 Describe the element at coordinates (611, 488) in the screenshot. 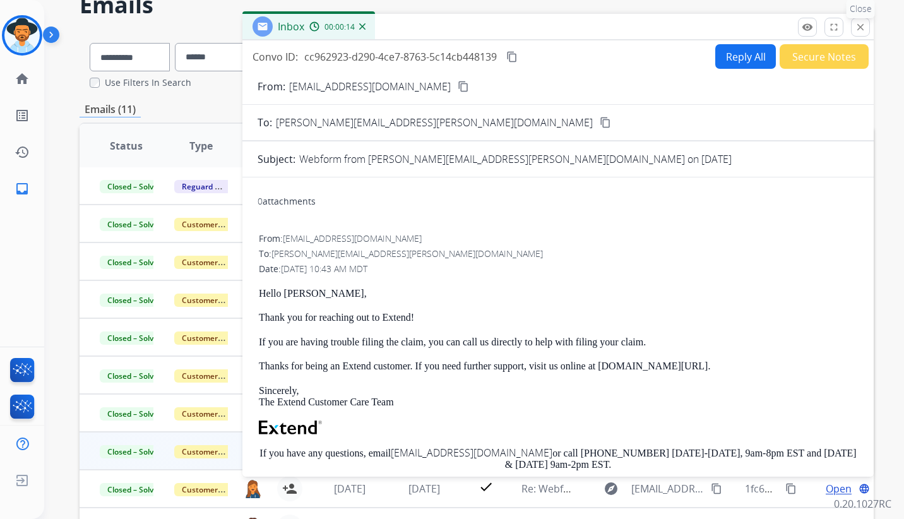

I see `mat-icon: explore` at that location.